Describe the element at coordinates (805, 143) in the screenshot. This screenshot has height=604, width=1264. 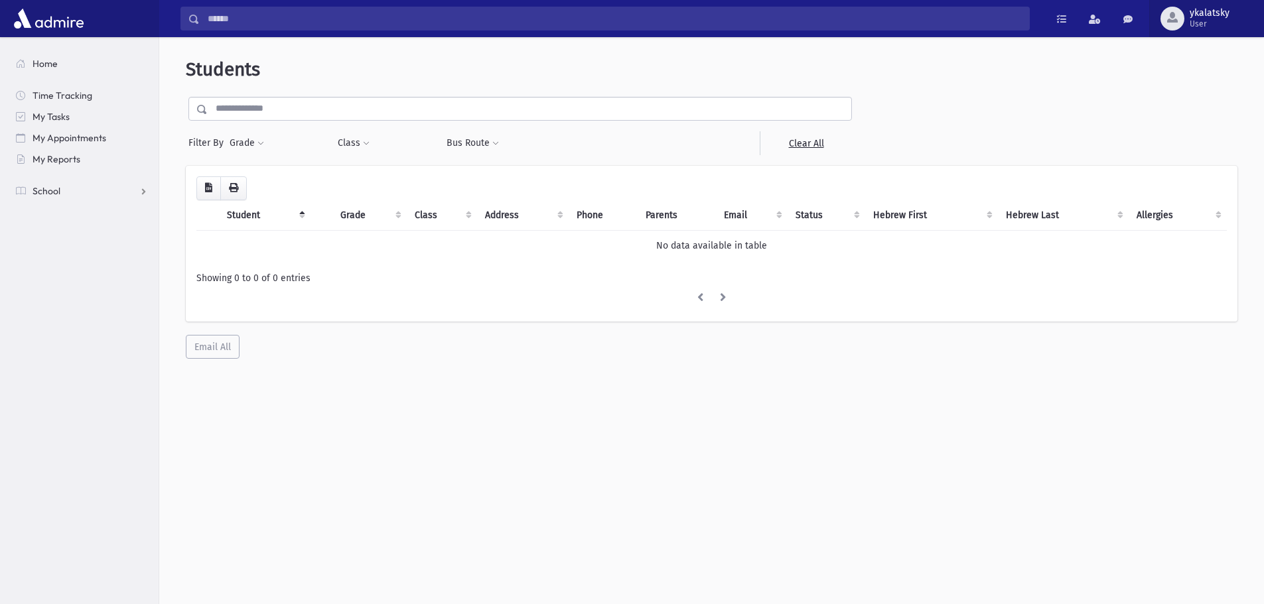
I see `a: Clear All` at that location.